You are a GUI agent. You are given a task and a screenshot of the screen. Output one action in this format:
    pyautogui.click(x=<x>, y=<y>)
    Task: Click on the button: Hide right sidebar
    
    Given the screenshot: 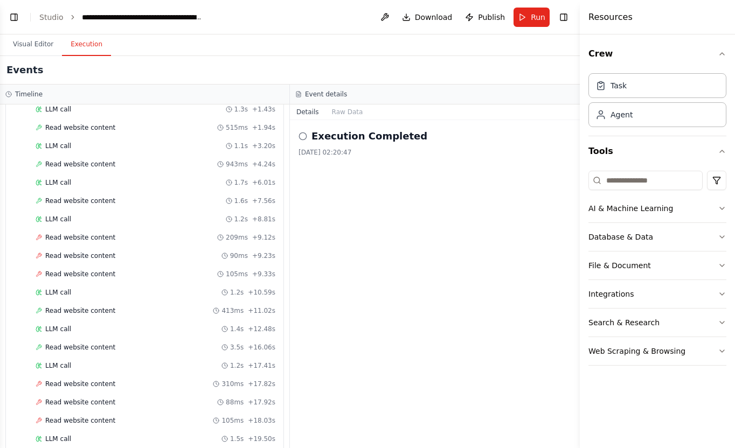 What is the action you would take?
    pyautogui.click(x=564, y=17)
    